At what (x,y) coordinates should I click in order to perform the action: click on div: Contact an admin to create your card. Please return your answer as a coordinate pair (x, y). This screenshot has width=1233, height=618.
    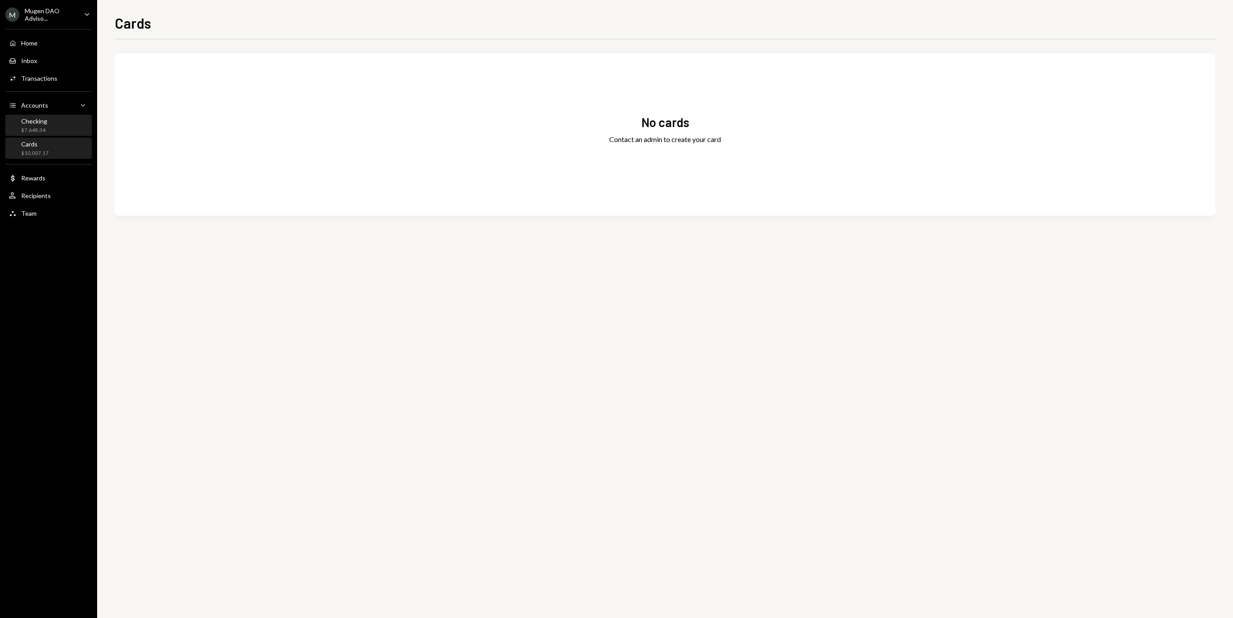
    Looking at the image, I should click on (665, 139).